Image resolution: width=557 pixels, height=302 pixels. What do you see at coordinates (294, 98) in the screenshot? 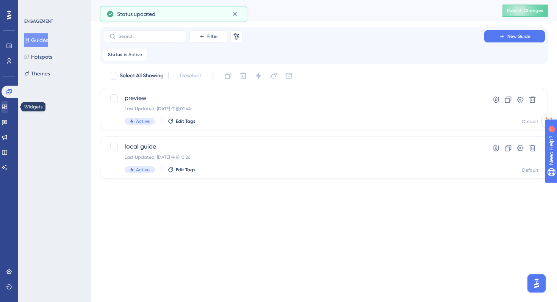
I see `span: preview` at bounding box center [294, 98].